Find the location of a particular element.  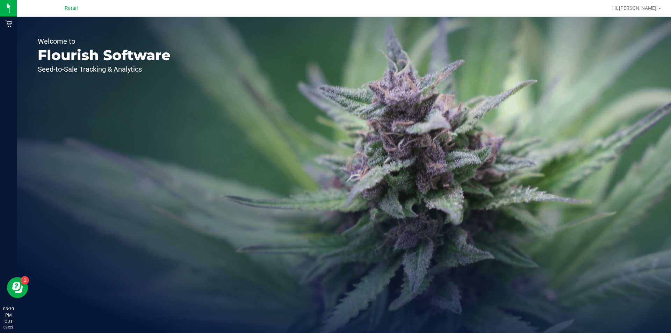

p: Seed-to-Sale Tracking & Analytics is located at coordinates (104, 69).